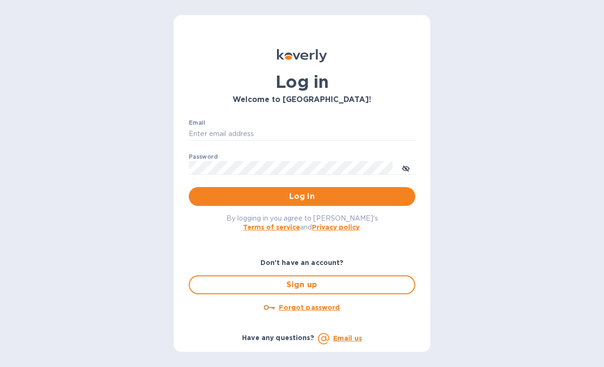 The image size is (604, 367). What do you see at coordinates (302, 134) in the screenshot?
I see `input: Enter email address` at bounding box center [302, 134].